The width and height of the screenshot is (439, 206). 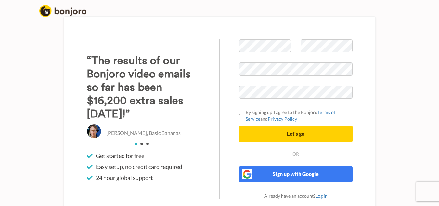 What do you see at coordinates (296, 133) in the screenshot?
I see `span: Let's go` at bounding box center [296, 133].